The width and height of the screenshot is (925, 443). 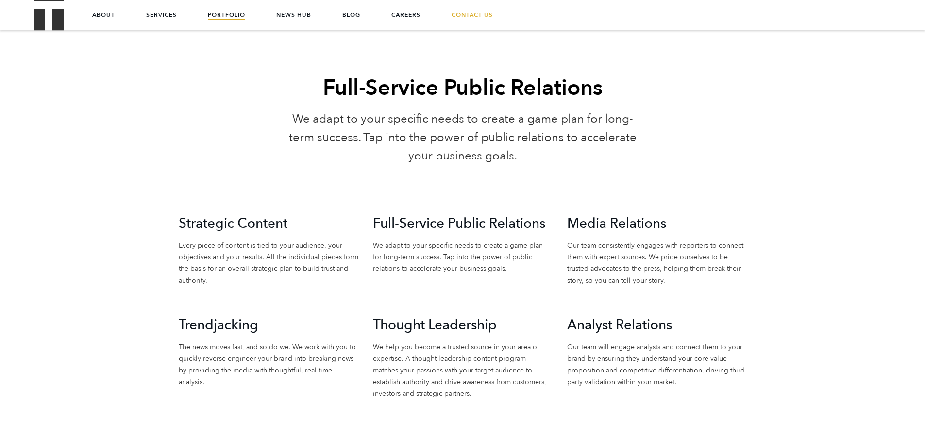 What do you see at coordinates (269, 263) in the screenshot?
I see `p: Every piece of content is tied to your audience, your objectives and your results. All the indivi...` at bounding box center [269, 263].